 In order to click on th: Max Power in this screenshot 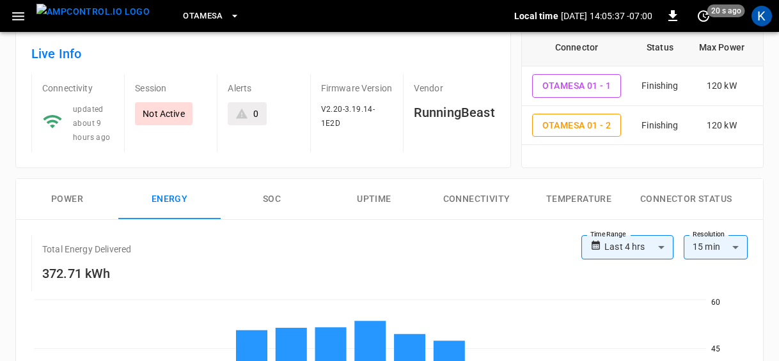, I will do `click(721, 47)`.